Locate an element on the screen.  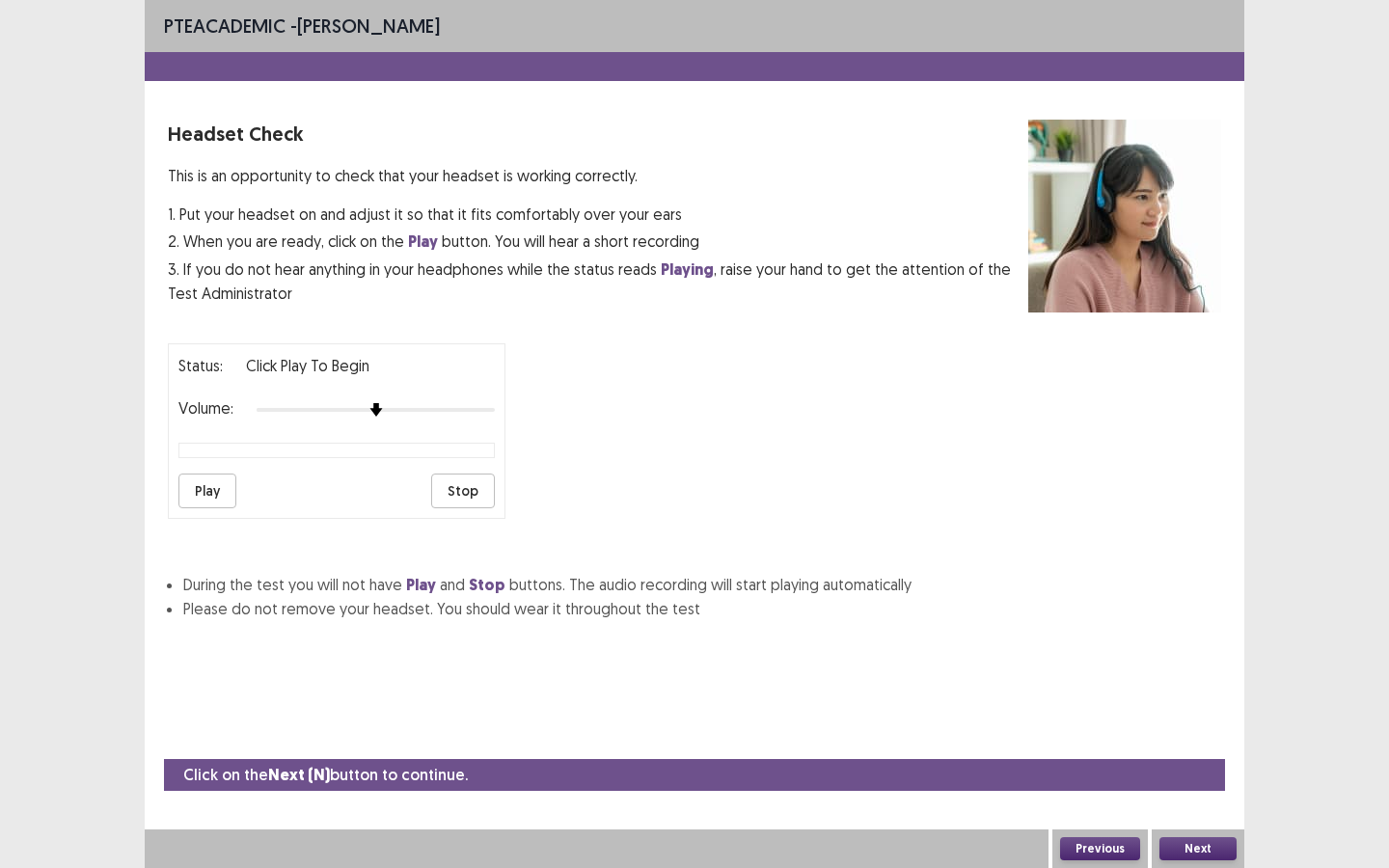
span: PTE academic is located at coordinates (224, 25).